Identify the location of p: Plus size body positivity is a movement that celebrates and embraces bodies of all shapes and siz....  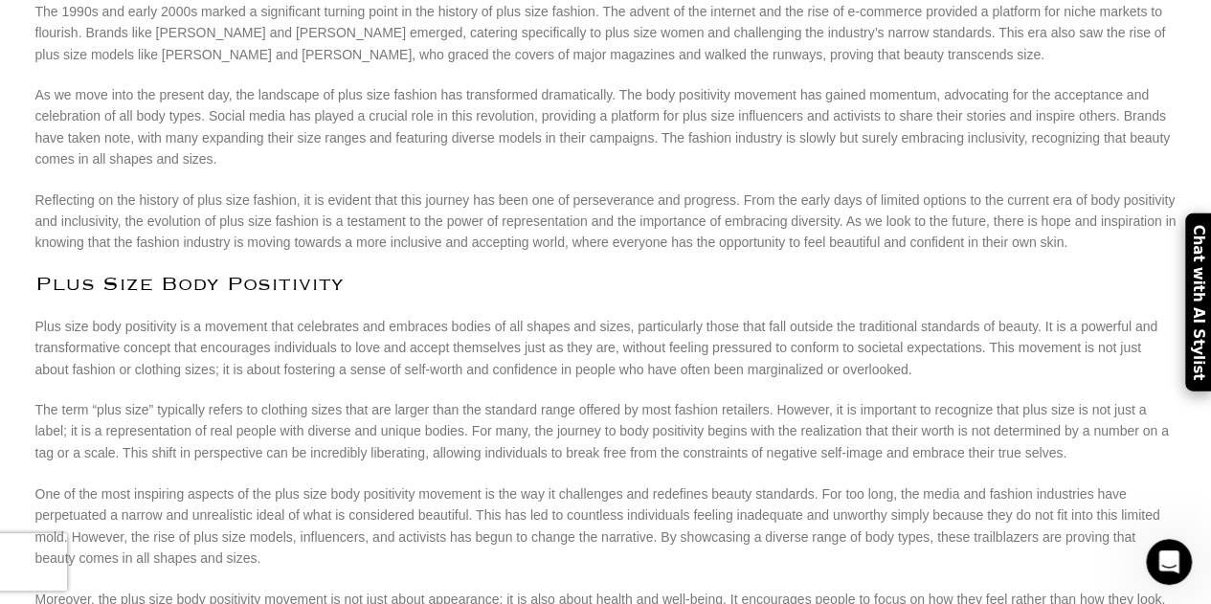
(606, 348).